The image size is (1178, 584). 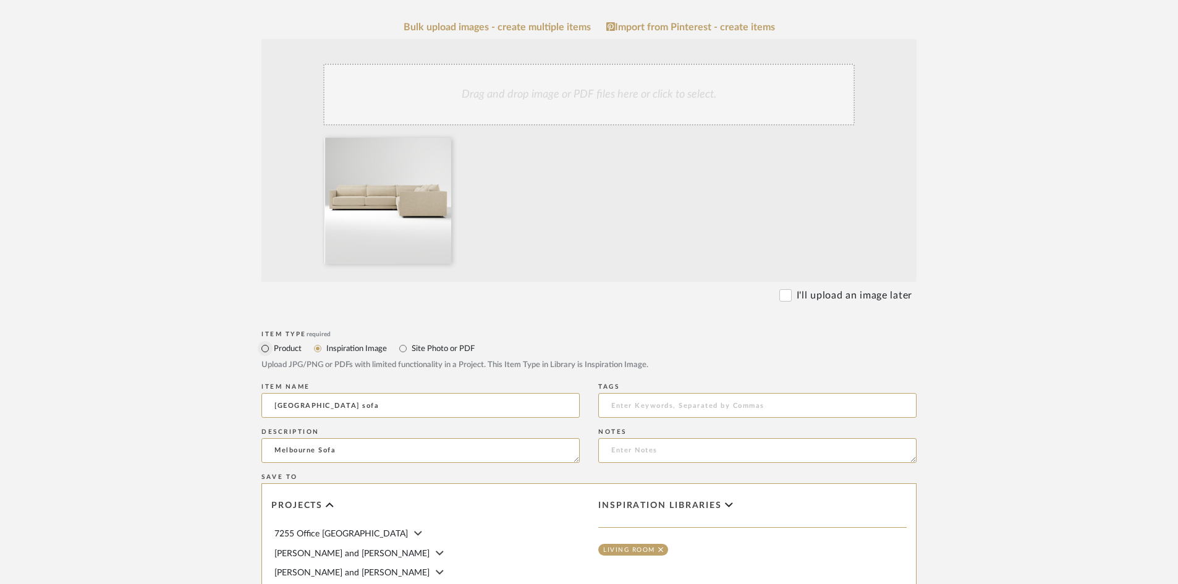 What do you see at coordinates (589, 365) in the screenshot?
I see `div: Upload JPG/PNG or PDFs with limited functionality in a Project. This Item Type in Library is Insp...` at bounding box center [589, 365].